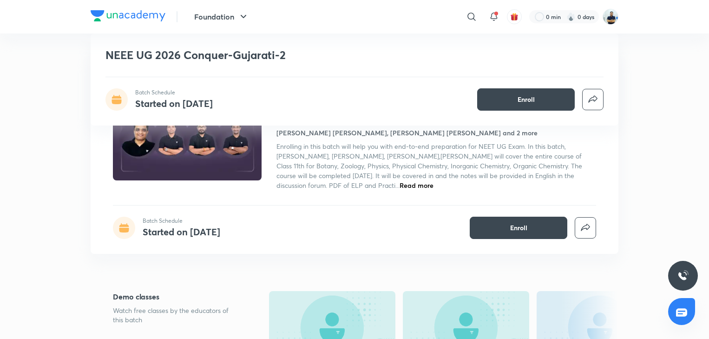  What do you see at coordinates (571, 17) in the screenshot?
I see `img: streak` at bounding box center [571, 17].